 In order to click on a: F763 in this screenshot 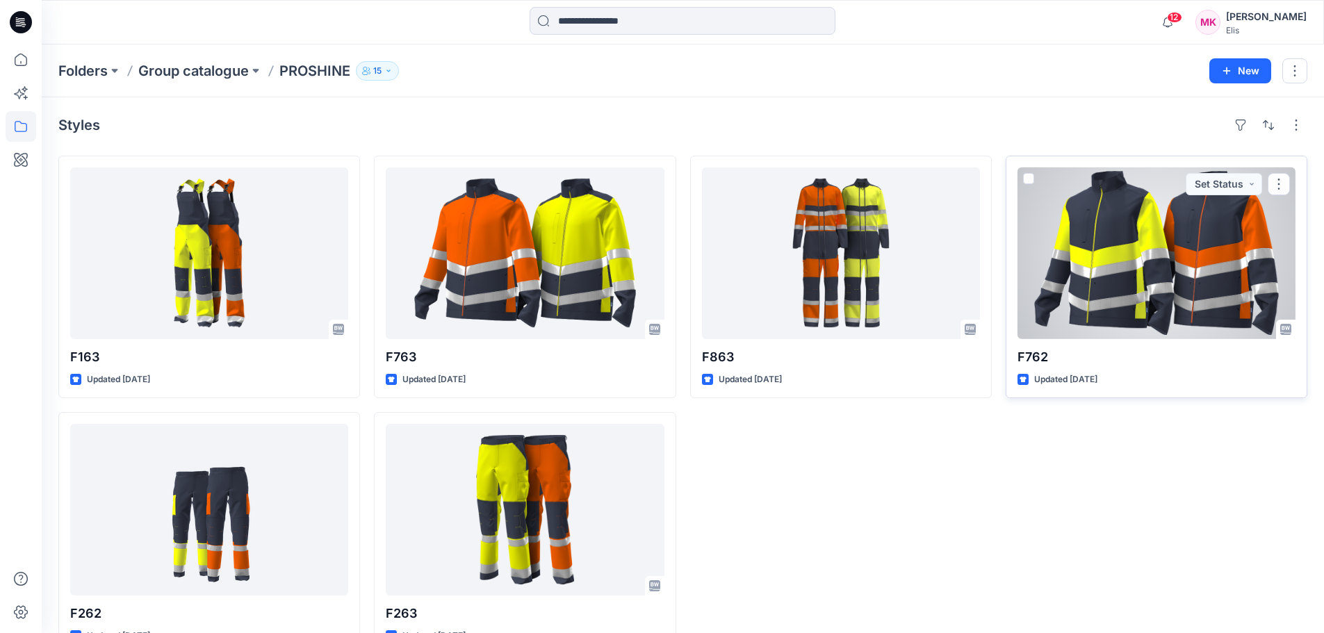, I will do `click(525, 253)`.